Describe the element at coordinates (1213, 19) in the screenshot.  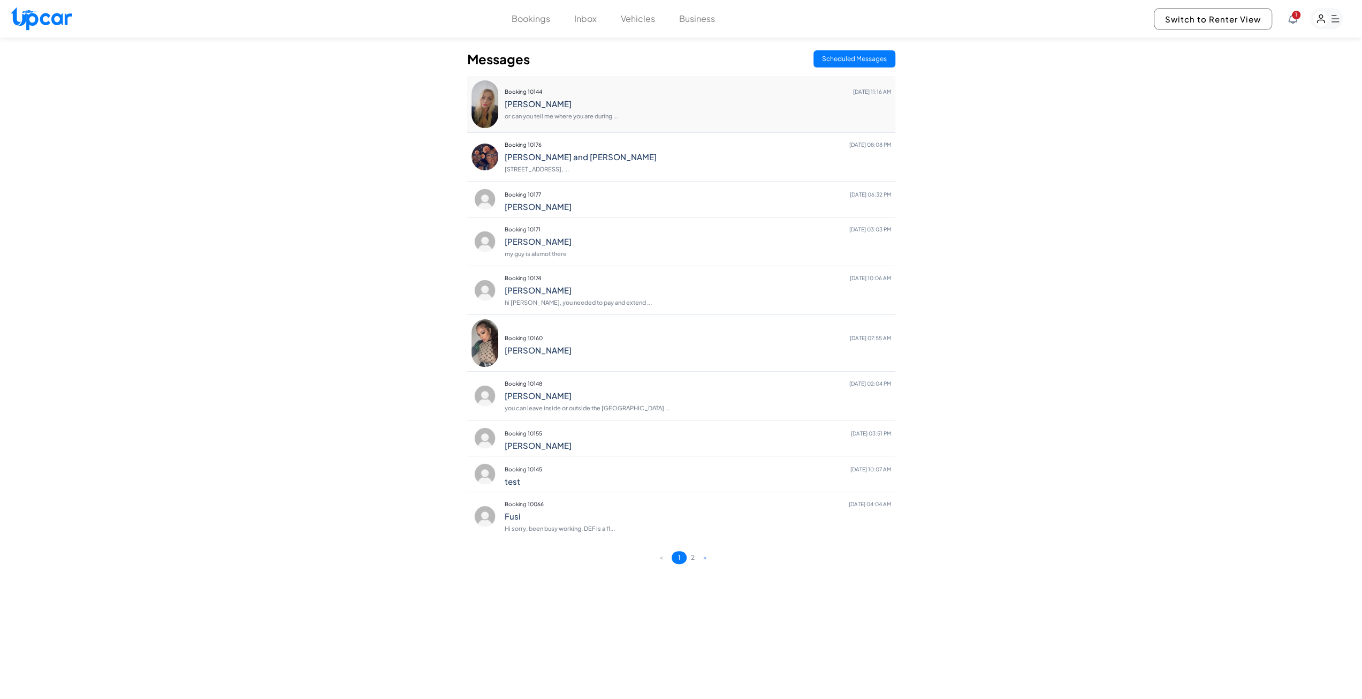
I see `button: Switch to Renter View` at that location.